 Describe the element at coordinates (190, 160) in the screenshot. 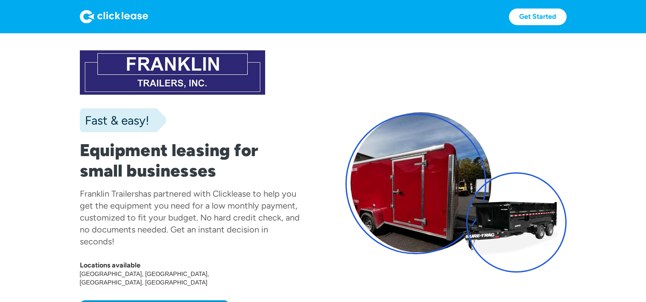

I see `h1: Equipment leasing for small businesses` at that location.